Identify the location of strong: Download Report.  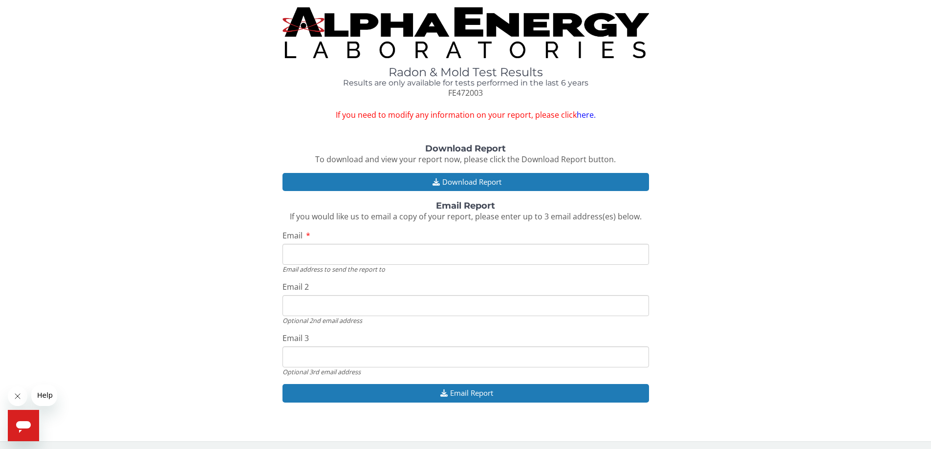
(465, 149).